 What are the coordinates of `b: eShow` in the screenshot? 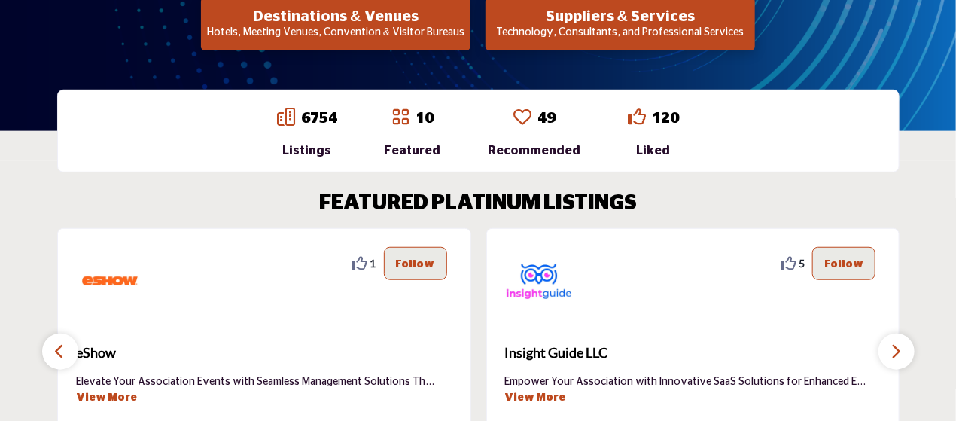 It's located at (264, 353).